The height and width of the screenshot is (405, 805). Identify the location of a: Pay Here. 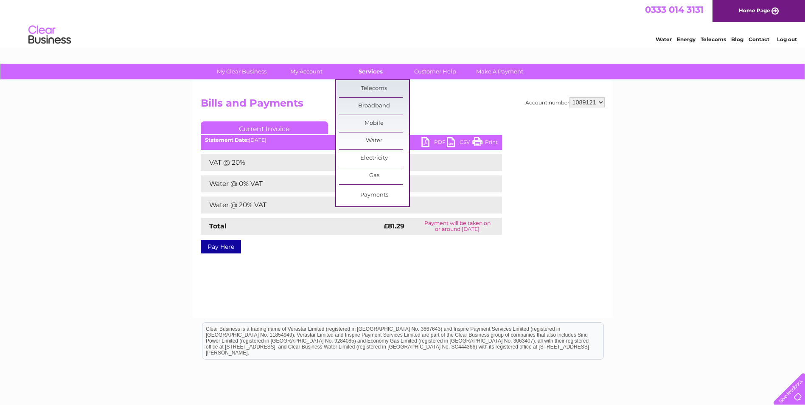
(221, 247).